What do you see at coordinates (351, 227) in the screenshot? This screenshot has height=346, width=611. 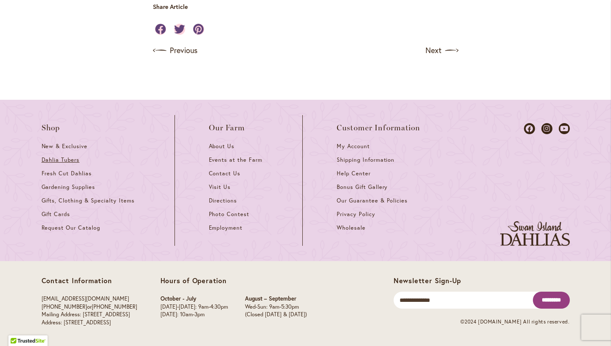 I see `span: Wholesale` at bounding box center [351, 227].